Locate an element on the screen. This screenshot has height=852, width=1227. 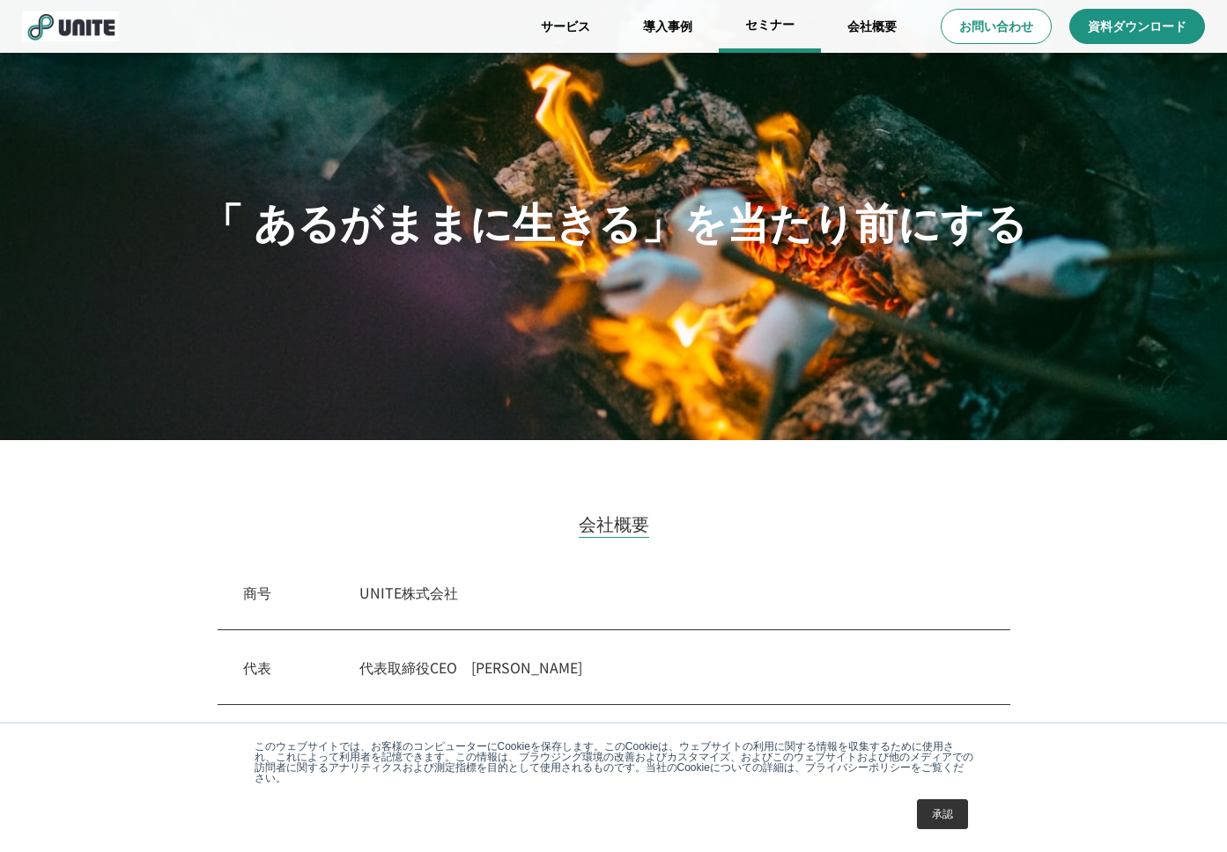
a: お問い合わせ is located at coordinates (996, 26).